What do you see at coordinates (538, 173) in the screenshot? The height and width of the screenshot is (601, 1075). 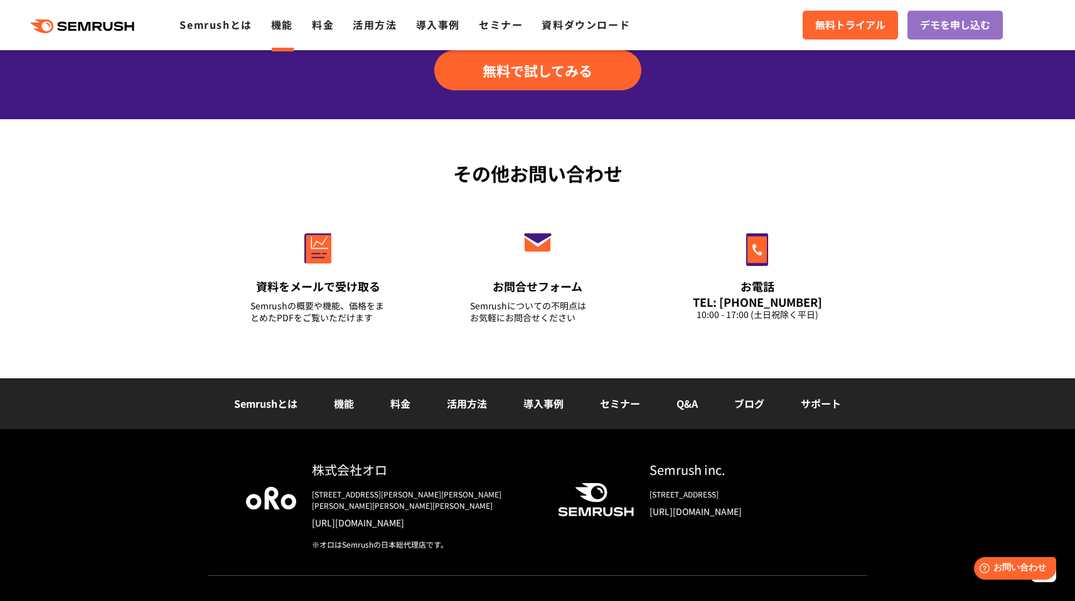 I see `div: その他お問い合わせ` at bounding box center [538, 173].